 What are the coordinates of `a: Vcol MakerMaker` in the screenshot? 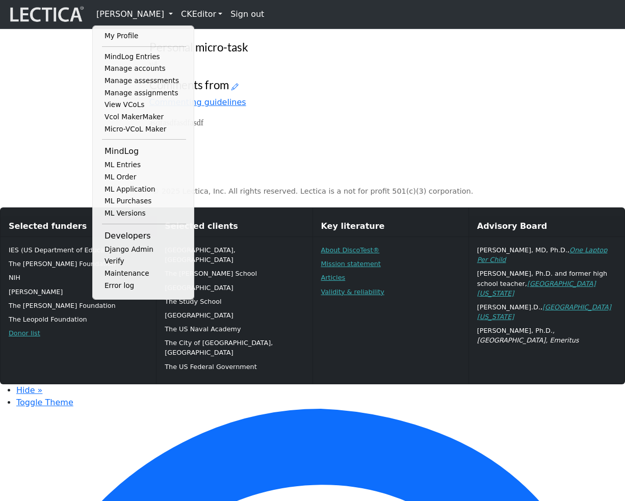 It's located at (144, 117).